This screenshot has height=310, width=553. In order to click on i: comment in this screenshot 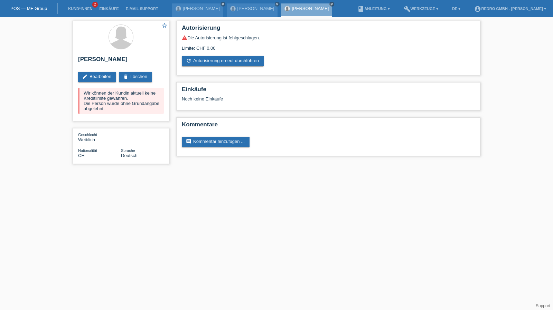, I will do `click(189, 142)`.